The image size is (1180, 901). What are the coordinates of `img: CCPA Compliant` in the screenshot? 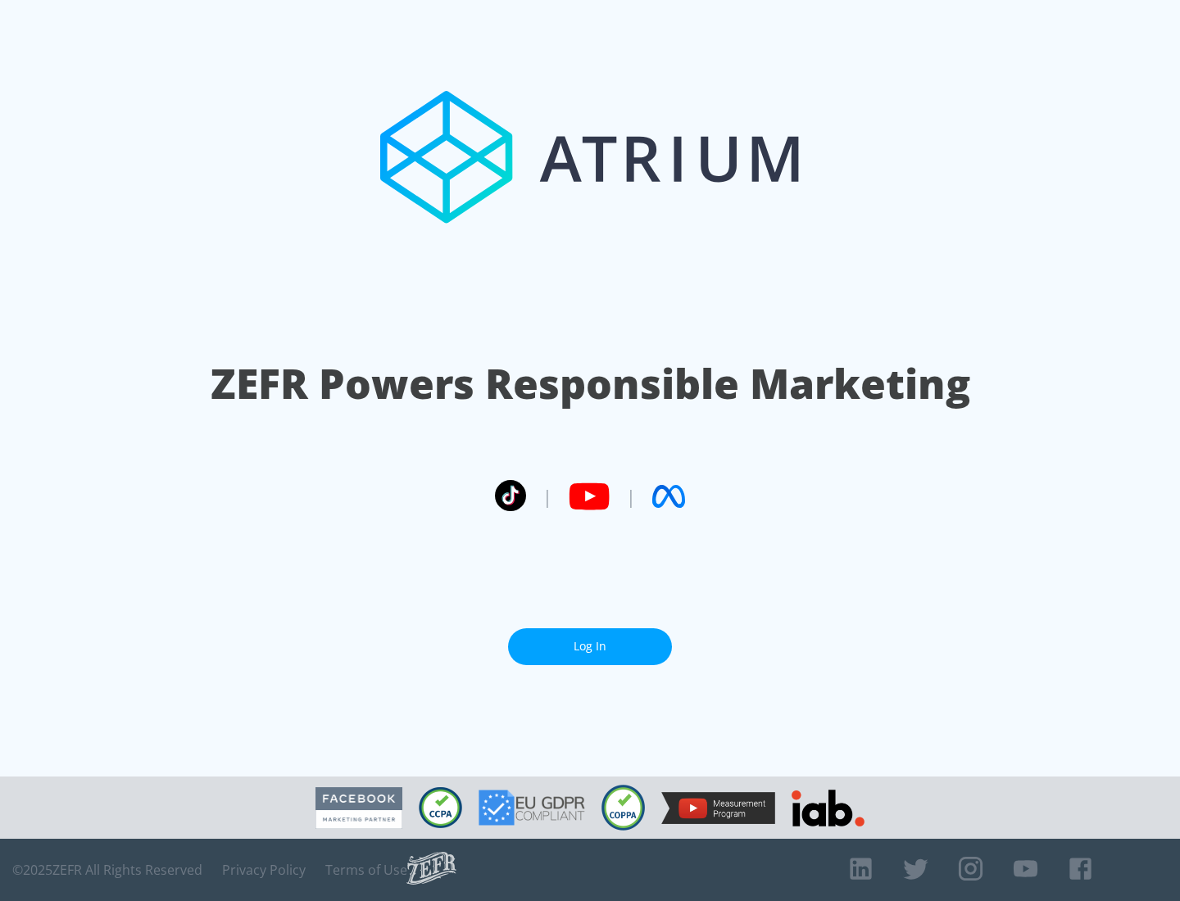 It's located at (440, 808).